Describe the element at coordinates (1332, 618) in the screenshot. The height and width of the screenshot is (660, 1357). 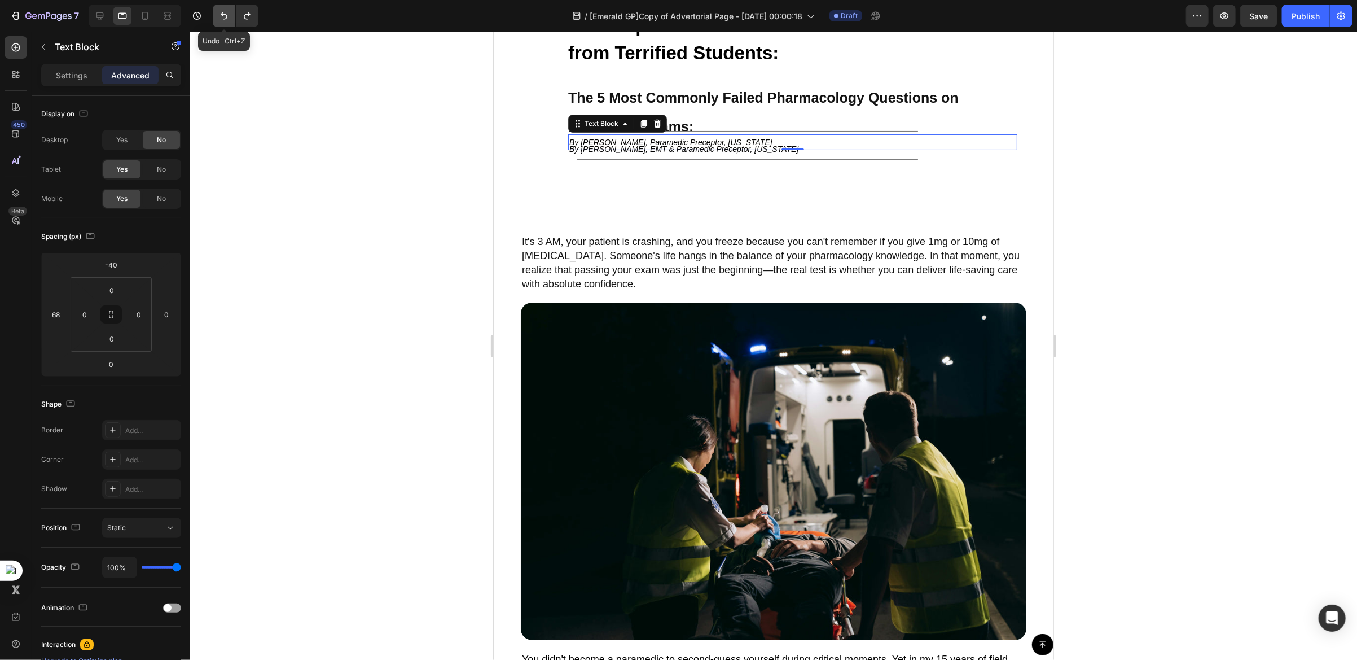
I see `div: Open Intercom Messenger` at that location.